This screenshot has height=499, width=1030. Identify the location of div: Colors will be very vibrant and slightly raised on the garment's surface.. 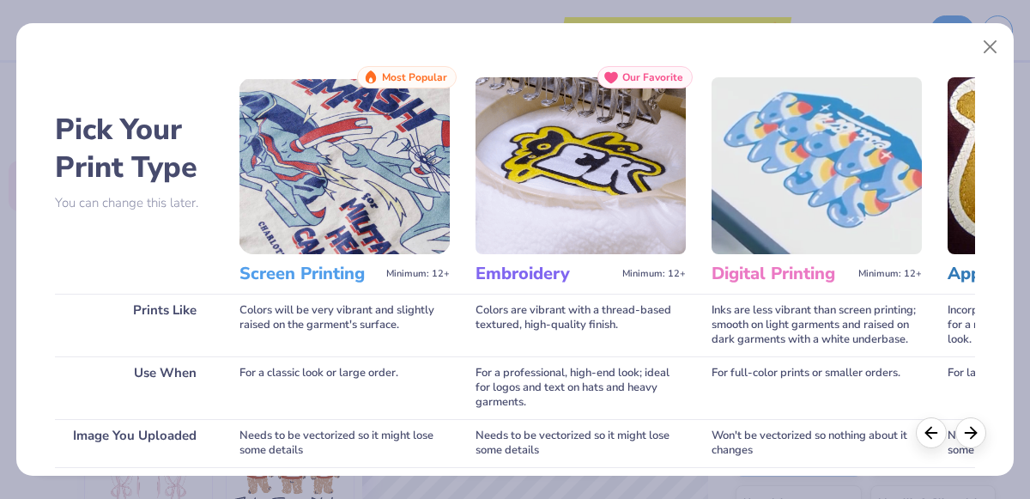
(344, 325).